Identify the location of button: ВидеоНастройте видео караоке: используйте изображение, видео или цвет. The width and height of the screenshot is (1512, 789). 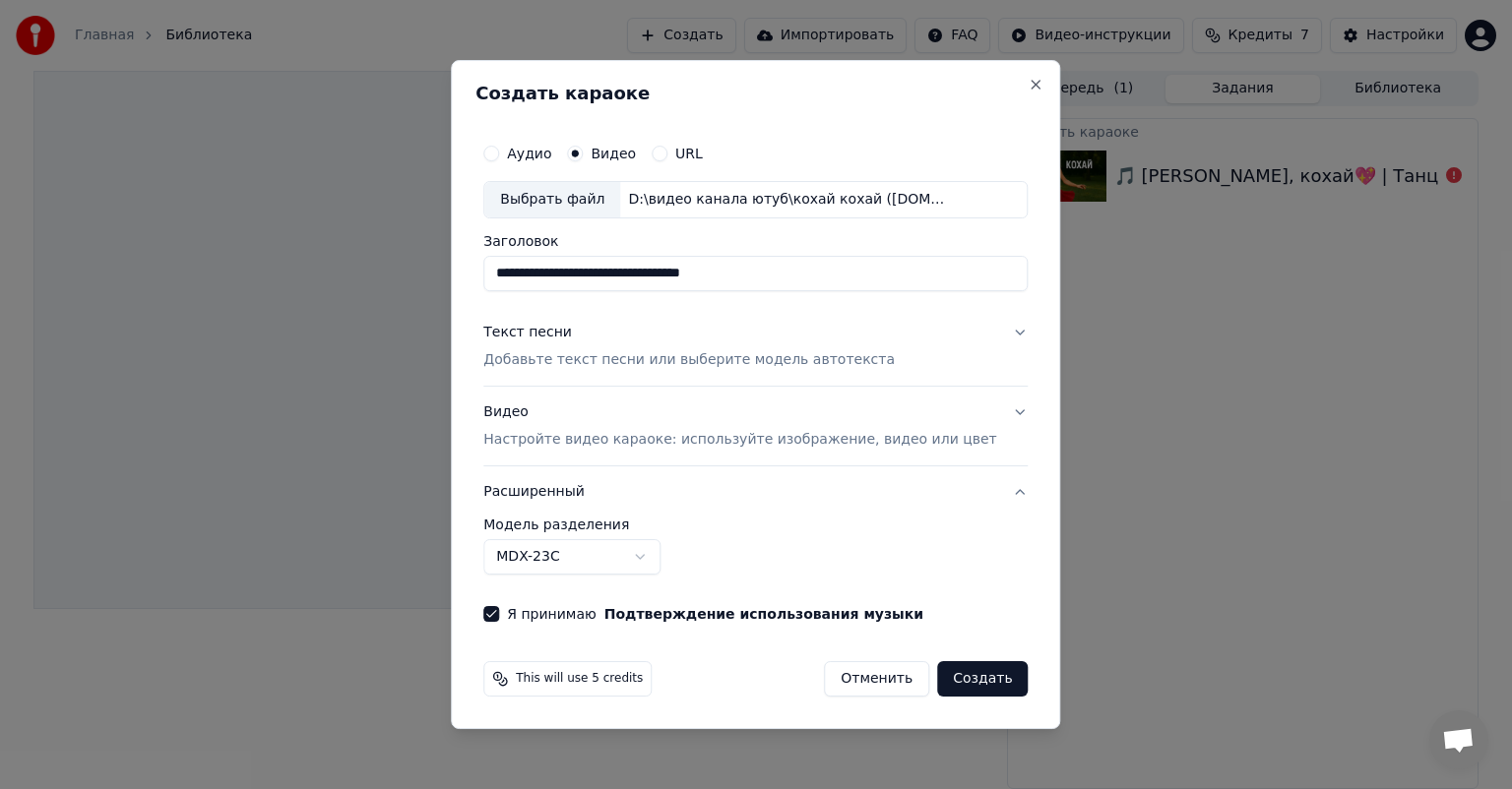
(755, 426).